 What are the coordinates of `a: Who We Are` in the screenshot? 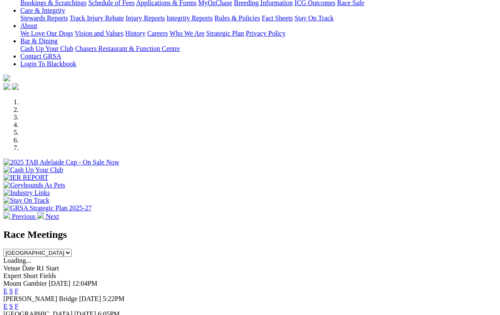 It's located at (187, 33).